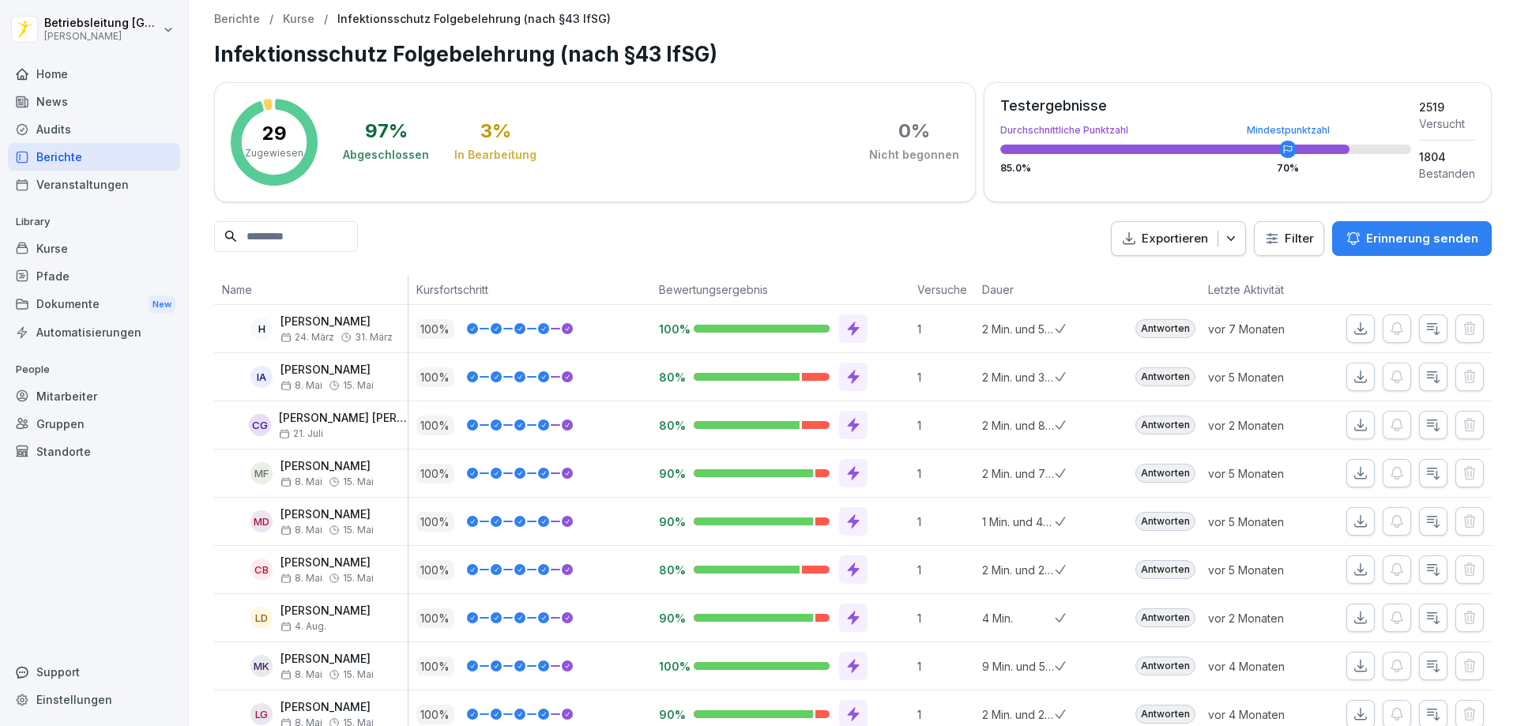  Describe the element at coordinates (914, 131) in the screenshot. I see `div: 0 %` at that location.